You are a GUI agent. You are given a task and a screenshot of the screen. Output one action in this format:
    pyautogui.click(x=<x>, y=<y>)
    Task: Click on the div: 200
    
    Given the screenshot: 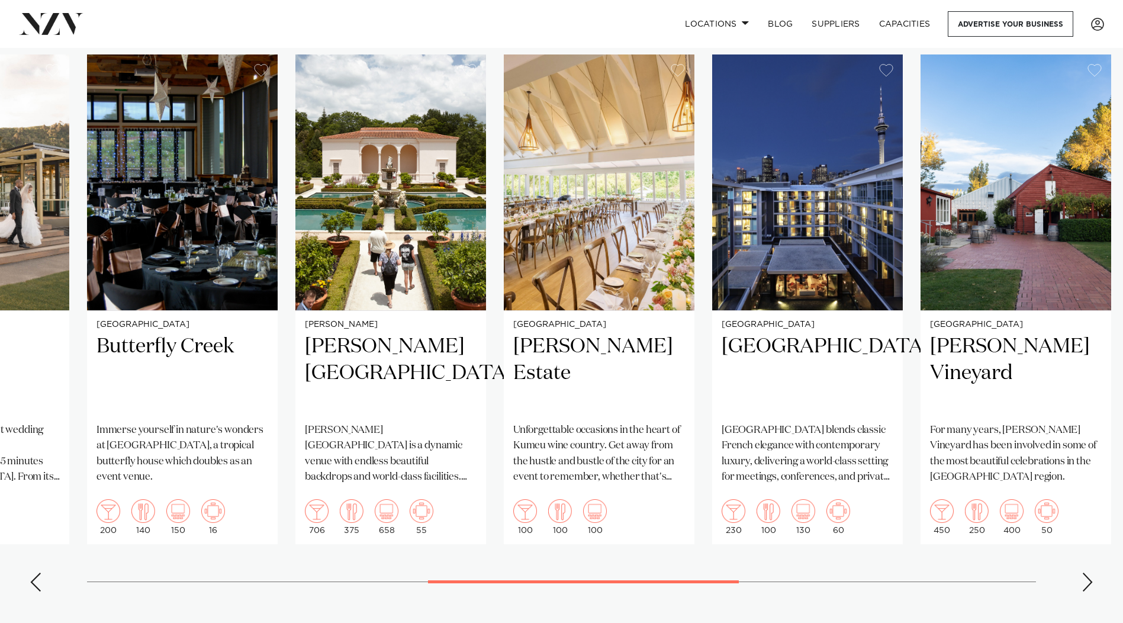 What is the action you would take?
    pyautogui.click(x=108, y=517)
    